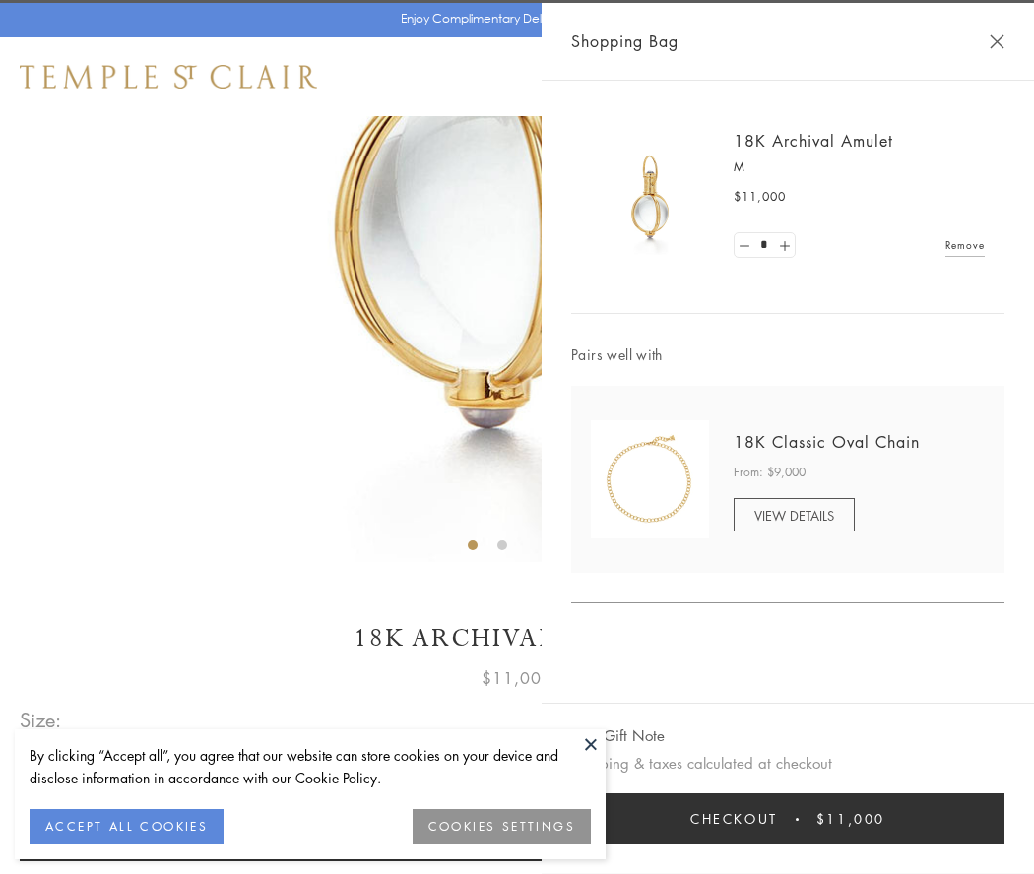 This screenshot has width=1034, height=874. I want to click on p: M, so click(859, 167).